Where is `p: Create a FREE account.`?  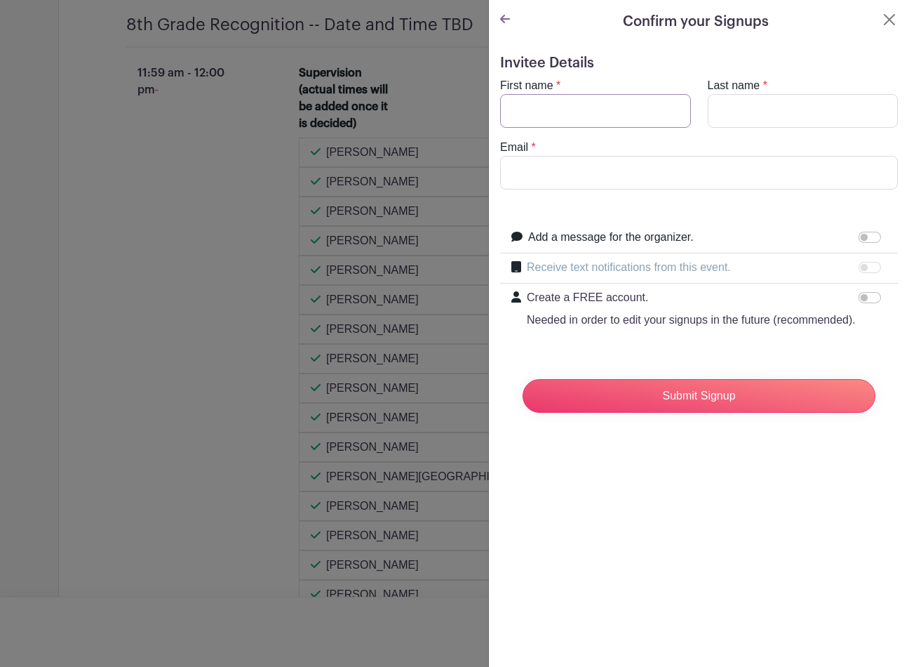 p: Create a FREE account. is located at coordinates (691, 297).